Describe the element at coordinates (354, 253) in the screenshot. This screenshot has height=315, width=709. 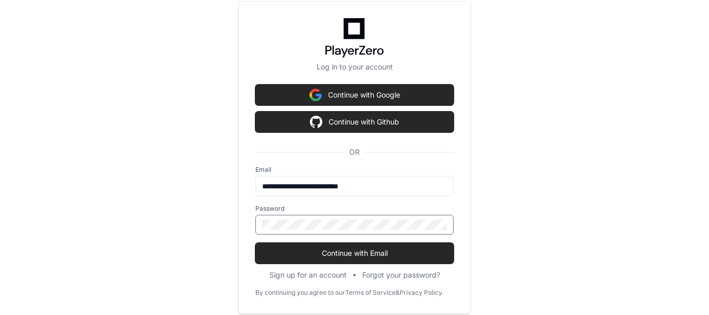
I see `button: Continue with Email` at that location.